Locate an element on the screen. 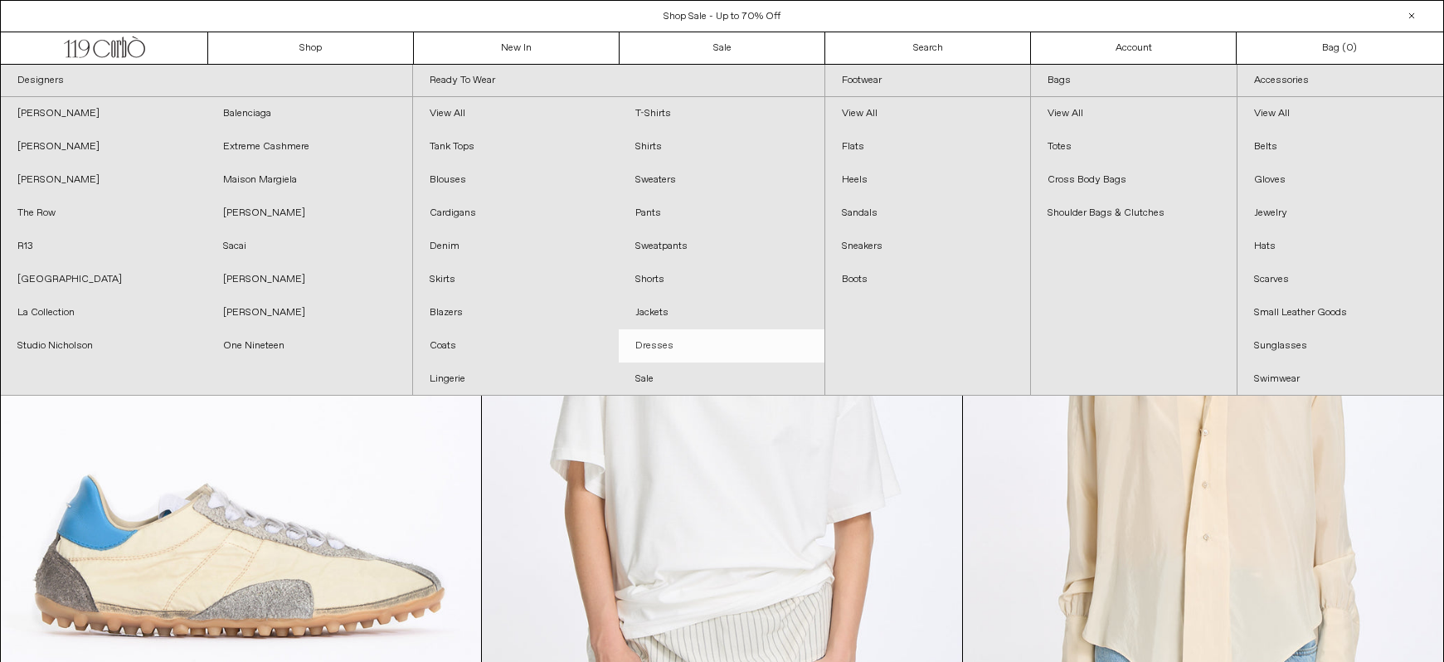 This screenshot has width=1444, height=662. a: Flats is located at coordinates (928, 147).